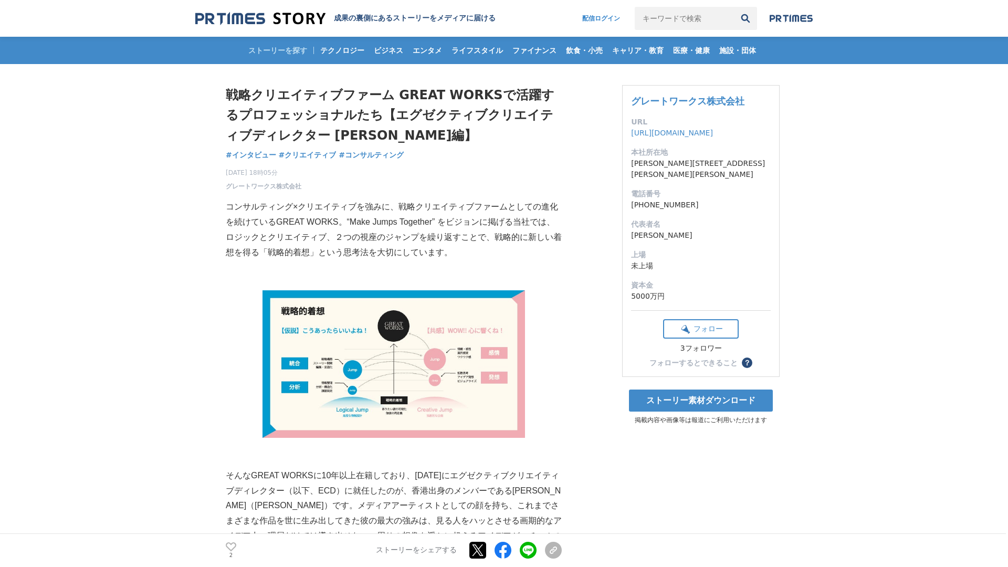 This screenshot has height=567, width=1008. Describe the element at coordinates (638, 50) in the screenshot. I see `a: キャリア・教育` at that location.